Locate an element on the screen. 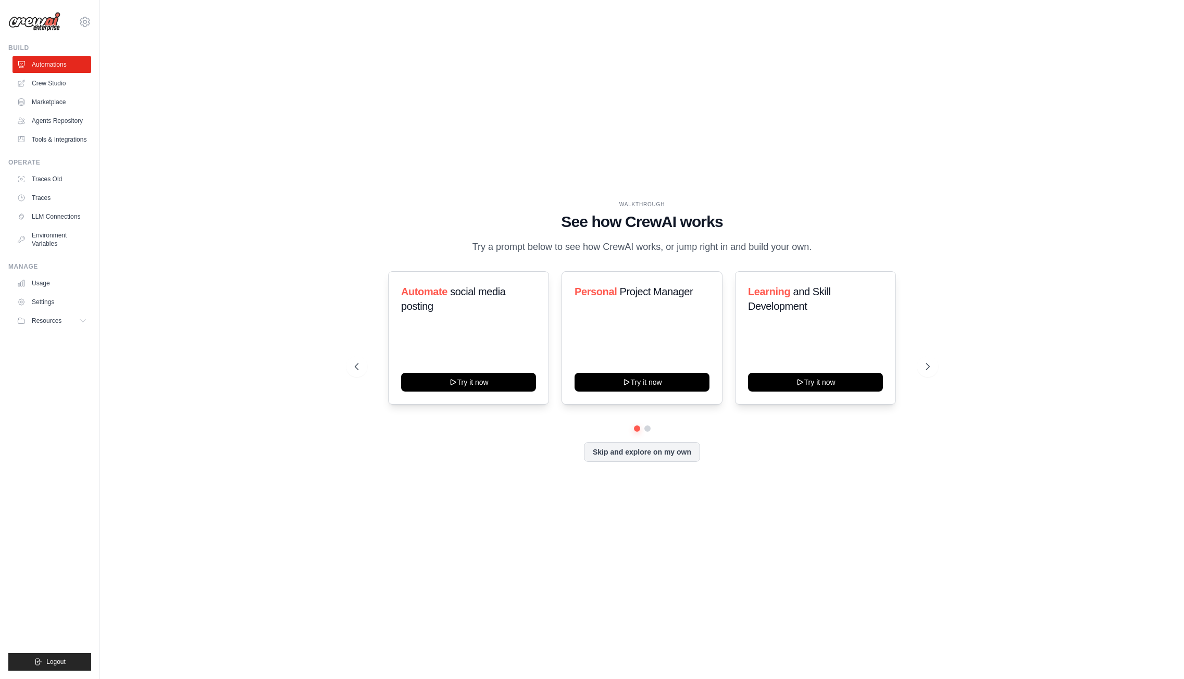 This screenshot has width=1184, height=679. a: Settings is located at coordinates (52, 302).